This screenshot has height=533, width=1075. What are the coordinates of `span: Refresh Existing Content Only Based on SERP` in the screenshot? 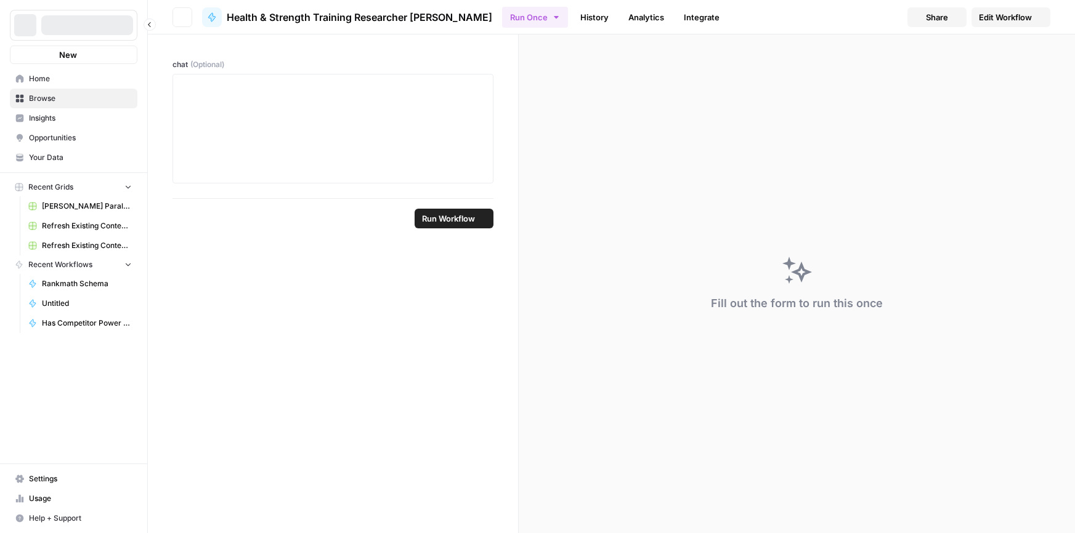 It's located at (87, 246).